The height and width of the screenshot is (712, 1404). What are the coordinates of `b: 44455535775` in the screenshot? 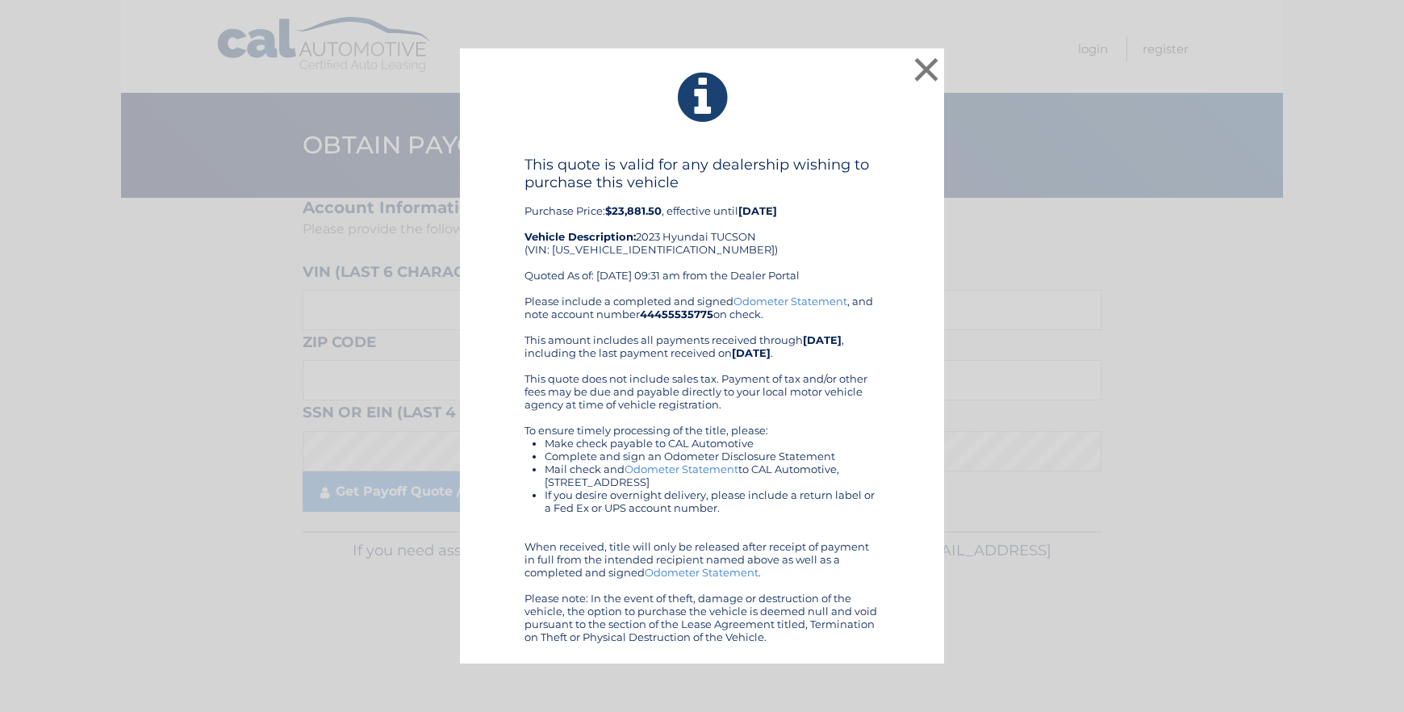 It's located at (676, 314).